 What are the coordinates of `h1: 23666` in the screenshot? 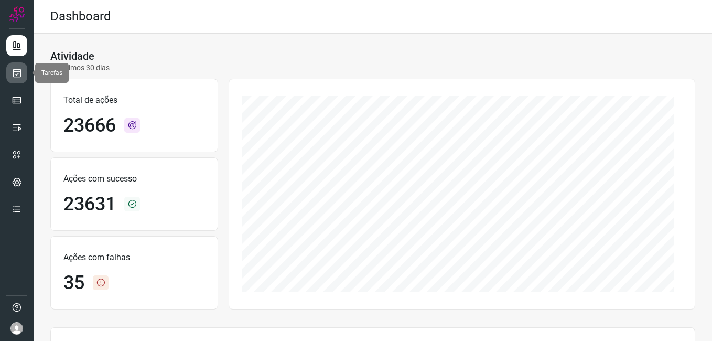 It's located at (90, 125).